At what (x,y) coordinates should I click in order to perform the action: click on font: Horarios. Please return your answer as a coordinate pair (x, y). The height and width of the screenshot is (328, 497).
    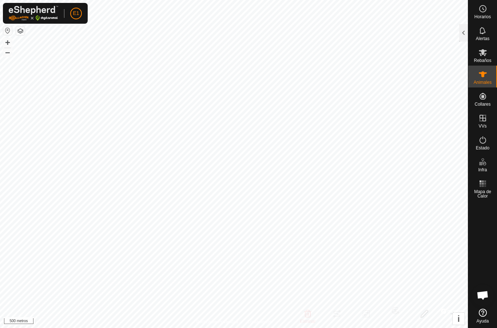
    Looking at the image, I should click on (483, 17).